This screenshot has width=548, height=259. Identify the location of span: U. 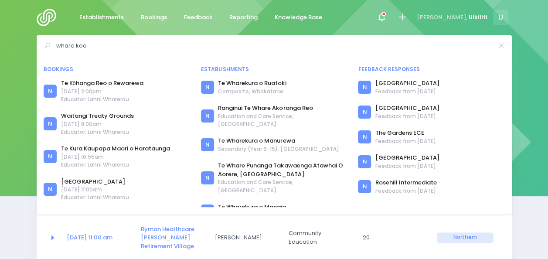
(500, 17).